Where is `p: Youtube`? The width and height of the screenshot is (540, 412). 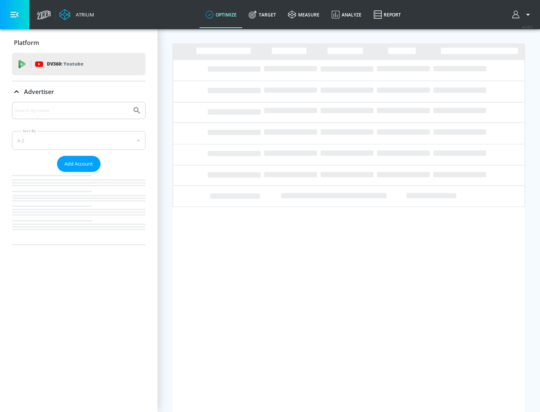 p: Youtube is located at coordinates (73, 64).